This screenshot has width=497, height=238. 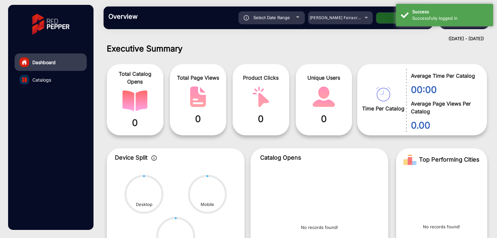 What do you see at coordinates (410, 159) in the screenshot?
I see `img: Rank image` at bounding box center [410, 159].